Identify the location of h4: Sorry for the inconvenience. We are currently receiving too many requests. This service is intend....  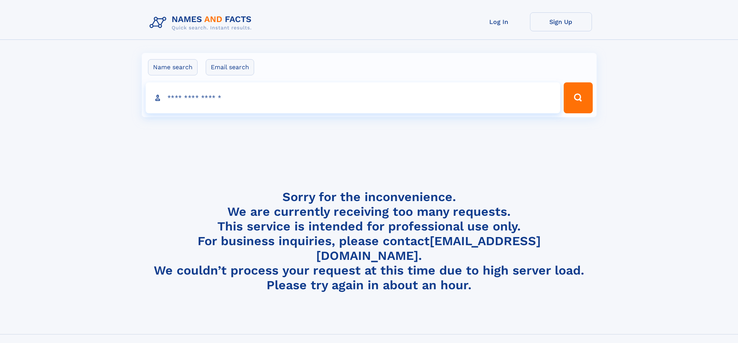
(369, 241).